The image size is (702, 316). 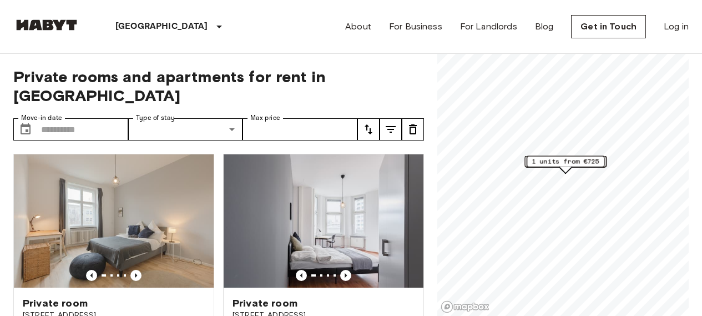 What do you see at coordinates (265, 118) in the screenshot?
I see `label: Max price` at bounding box center [265, 118].